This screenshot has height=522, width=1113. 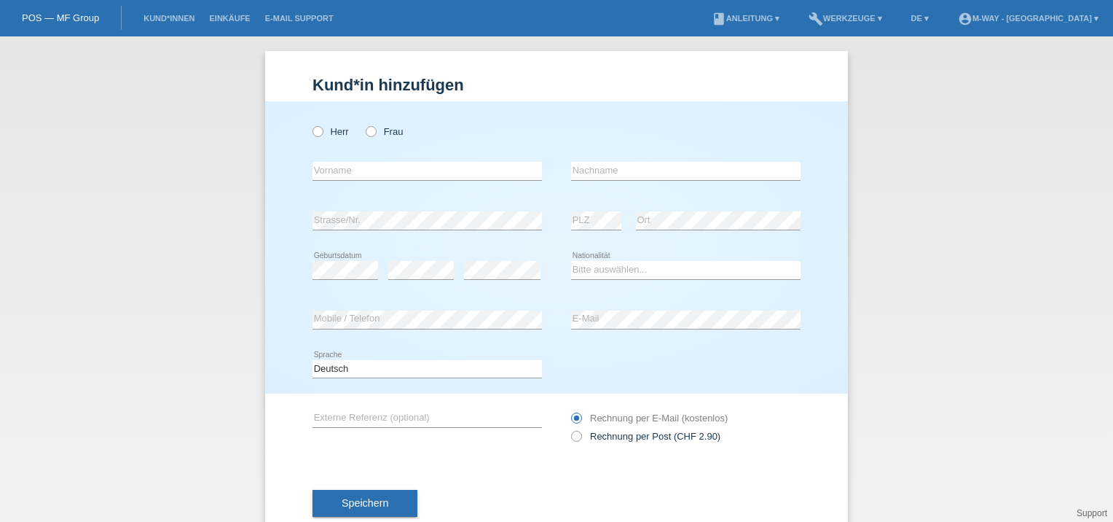 I want to click on a: Kund*innen, so click(x=169, y=18).